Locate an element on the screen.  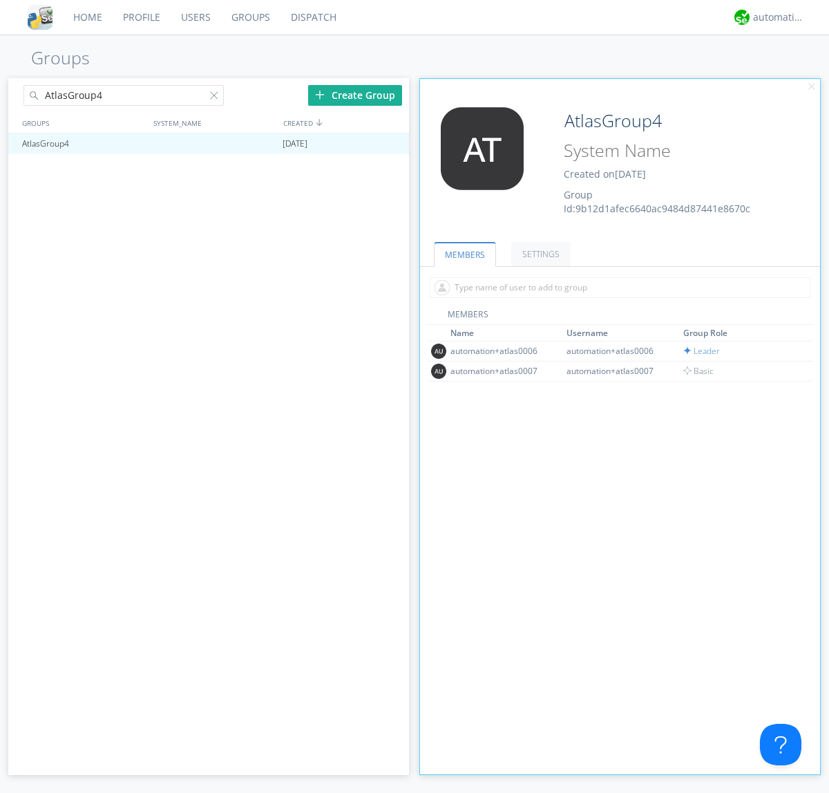
img: d2d01cd9b4174d08988066c6d424eccd is located at coordinates (742, 17).